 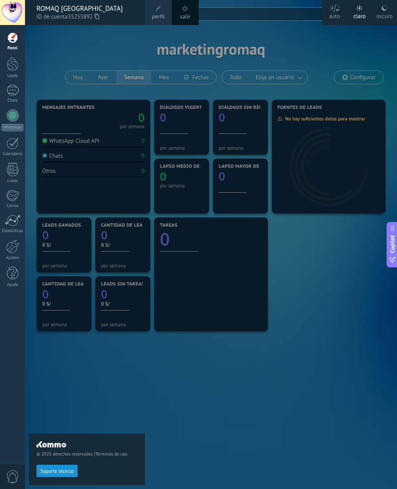 What do you see at coordinates (87, 17) in the screenshot?
I see `span: ID de cuenta` at bounding box center [87, 17].